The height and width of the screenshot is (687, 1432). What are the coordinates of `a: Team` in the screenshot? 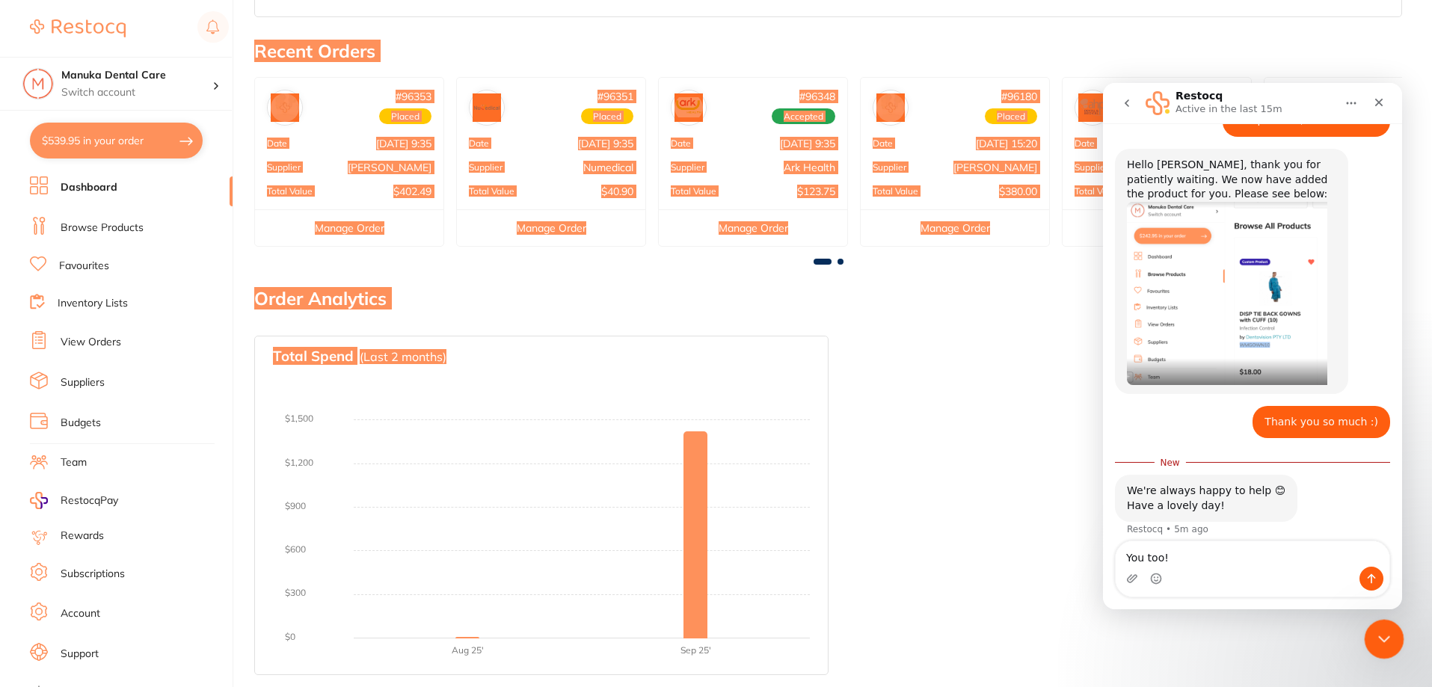 It's located at (73, 463).